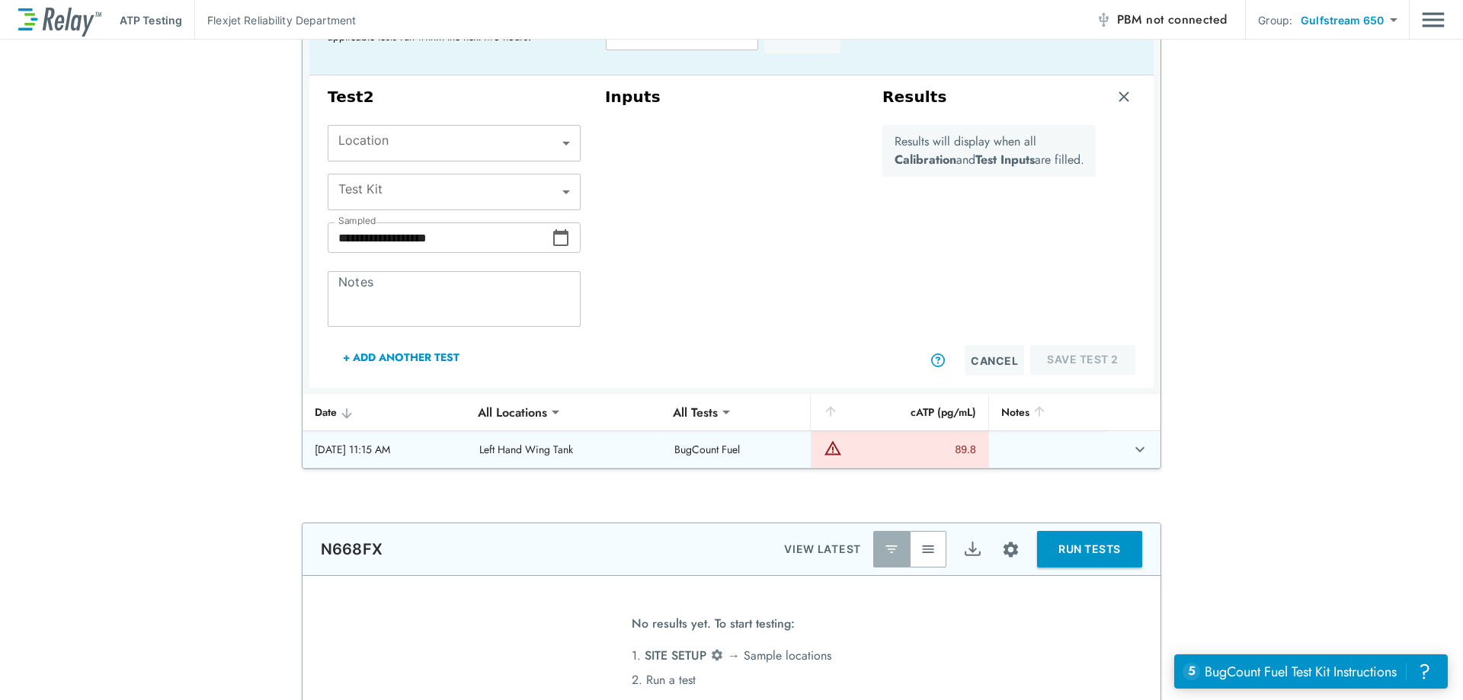  I want to click on label: Sampled, so click(357, 221).